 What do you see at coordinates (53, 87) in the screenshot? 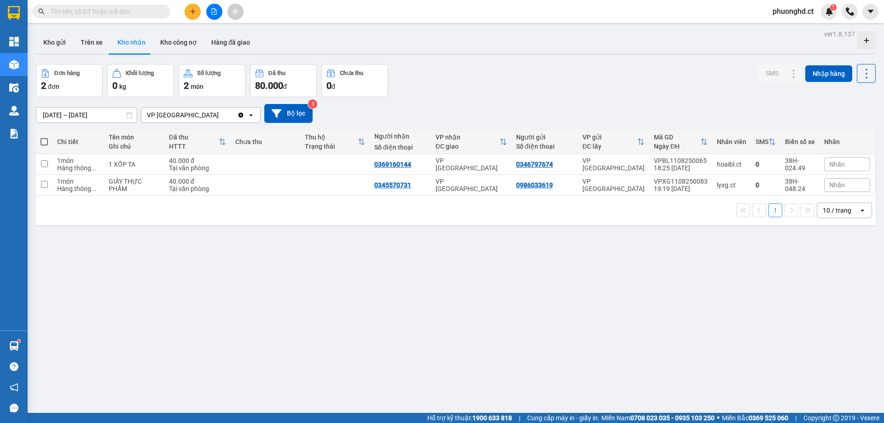
I see `span: đơn` at bounding box center [53, 87].